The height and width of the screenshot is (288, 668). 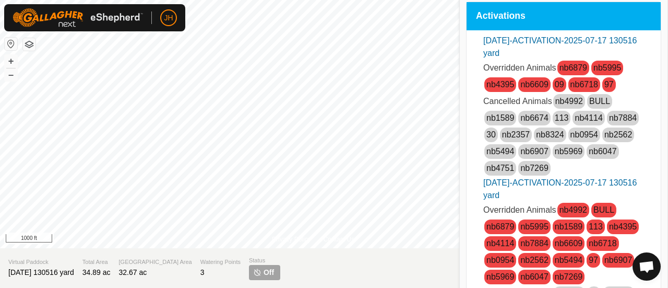 What do you see at coordinates (203, 272) in the screenshot?
I see `span: 3` at bounding box center [203, 272].